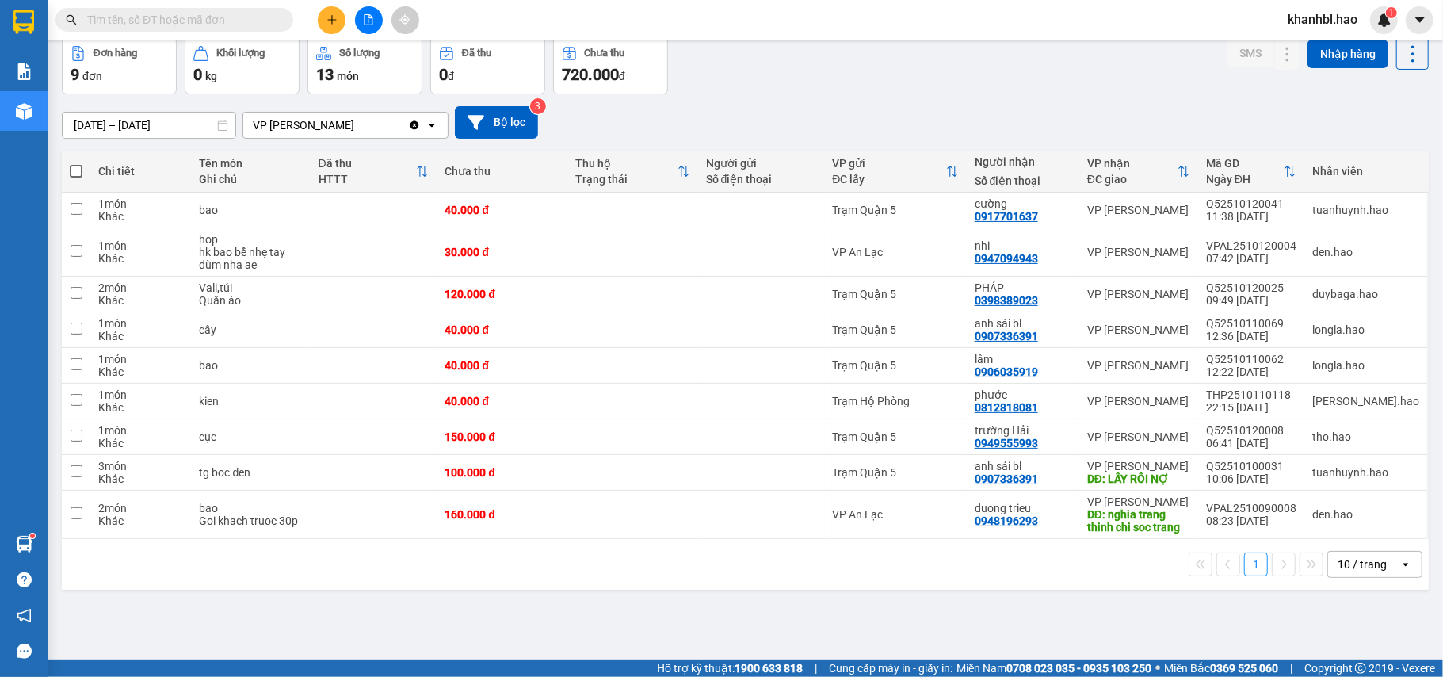 This screenshot has height=677, width=1443. I want to click on div: tuanhuynh.hao, so click(1366, 210).